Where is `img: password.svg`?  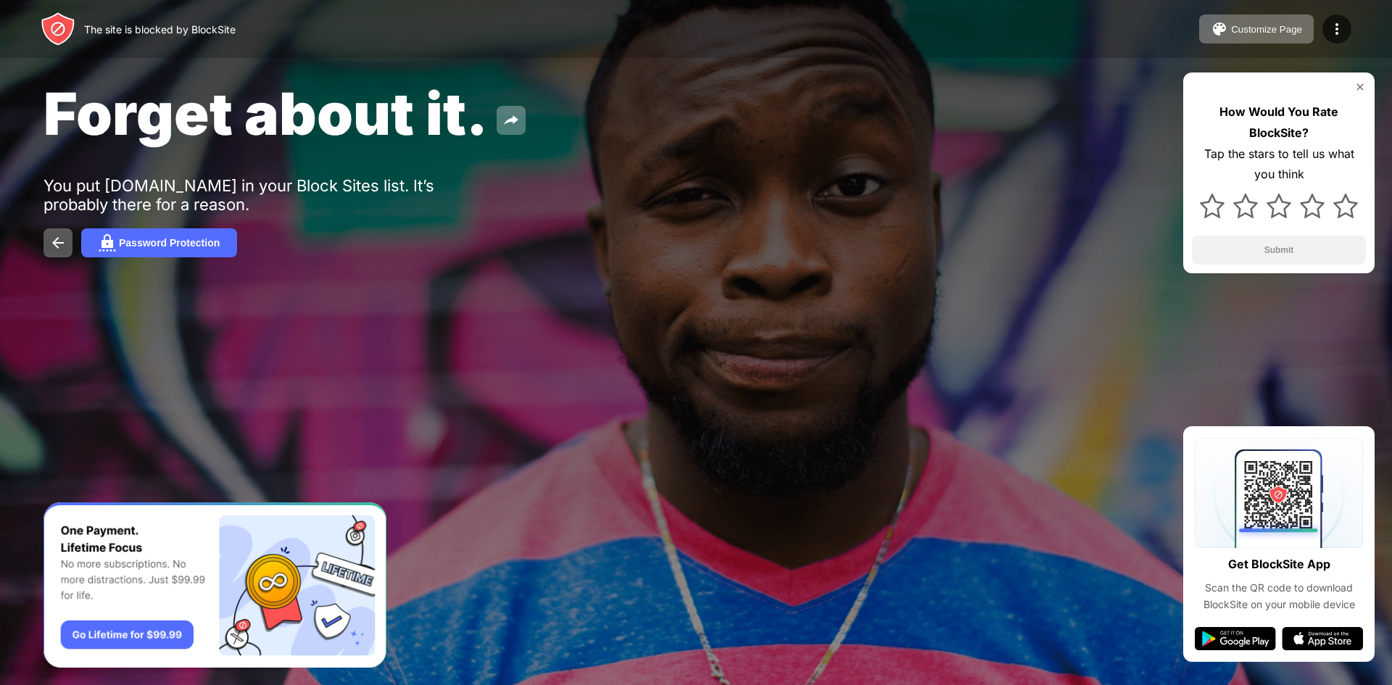 img: password.svg is located at coordinates (107, 243).